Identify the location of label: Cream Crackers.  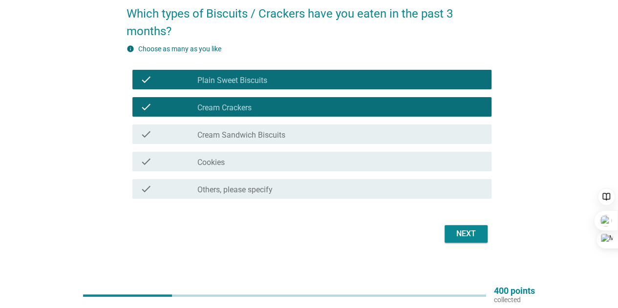
(224, 108).